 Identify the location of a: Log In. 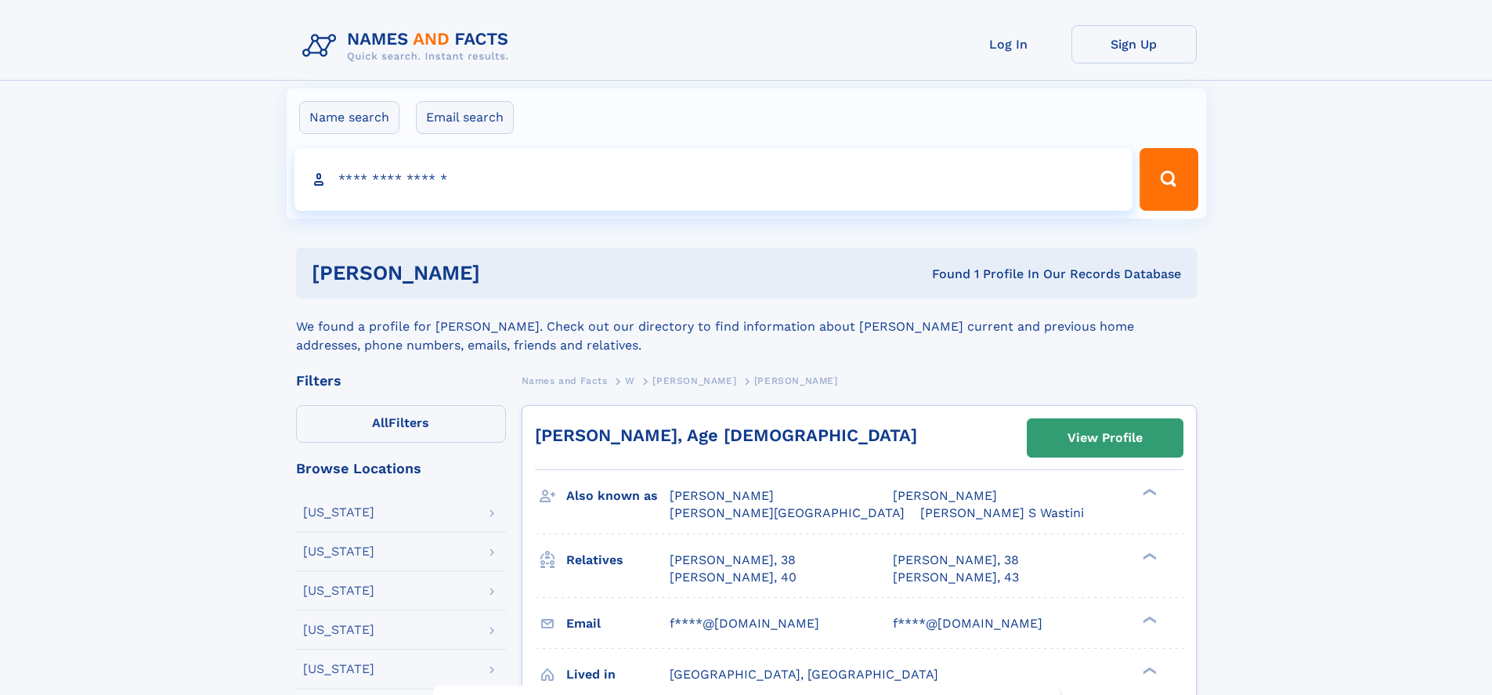
(1009, 44).